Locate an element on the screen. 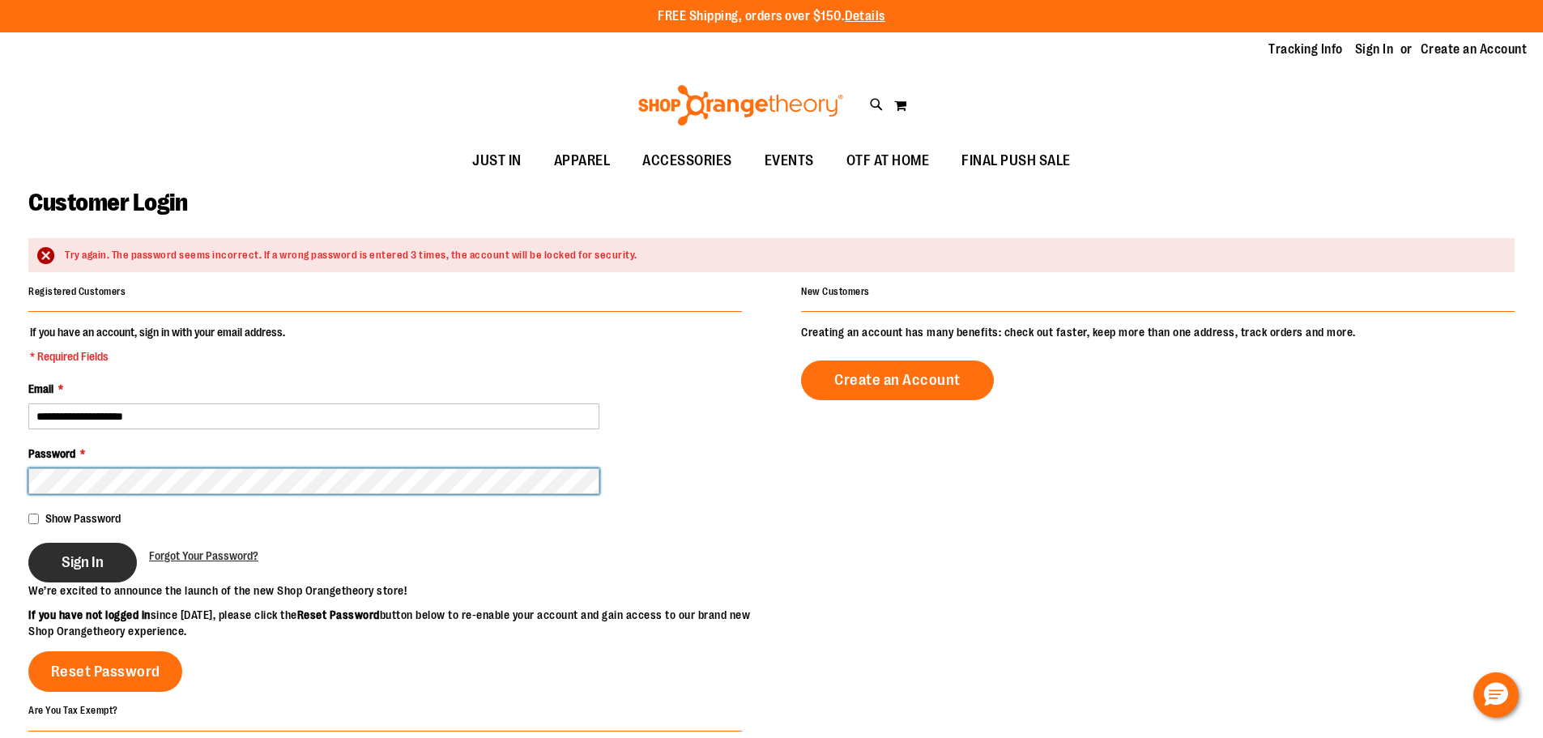 This screenshot has height=738, width=1543. a: Forgot Your Password? is located at coordinates (203, 556).